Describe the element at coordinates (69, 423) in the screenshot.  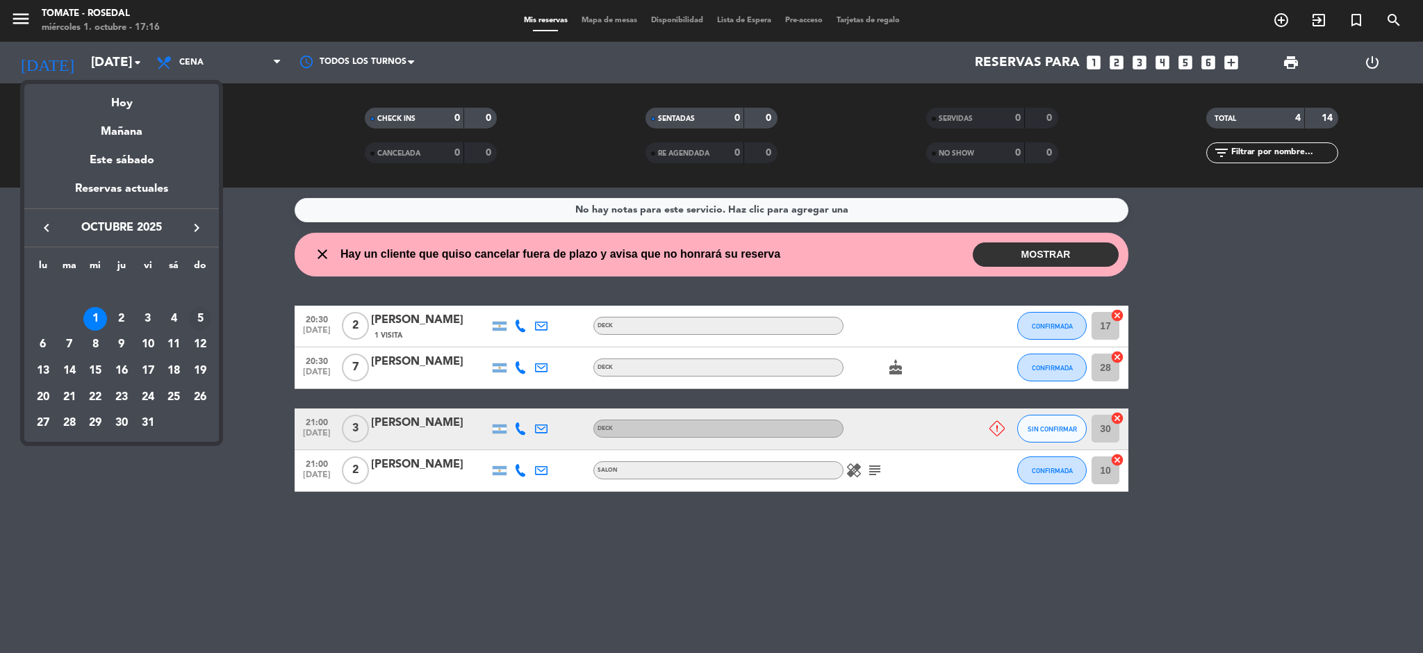
I see `div: 28` at that location.